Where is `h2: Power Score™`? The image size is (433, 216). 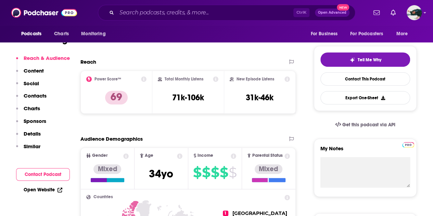
h2: Power Score™ is located at coordinates (108, 79).